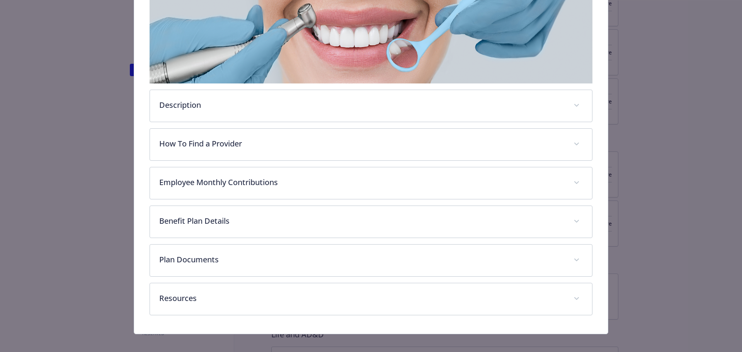  Describe the element at coordinates (362, 298) in the screenshot. I see `p: Resources` at that location.